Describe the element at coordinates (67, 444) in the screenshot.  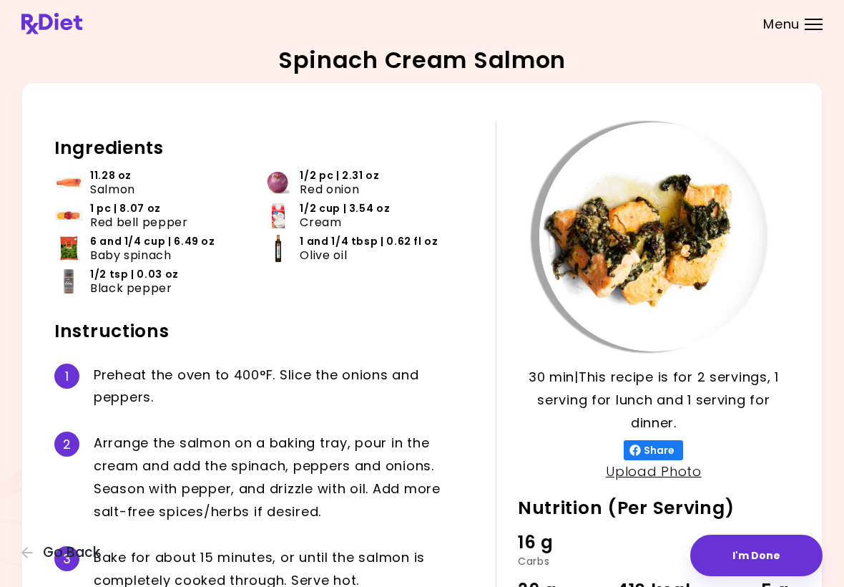
I see `div: 2` at that location.